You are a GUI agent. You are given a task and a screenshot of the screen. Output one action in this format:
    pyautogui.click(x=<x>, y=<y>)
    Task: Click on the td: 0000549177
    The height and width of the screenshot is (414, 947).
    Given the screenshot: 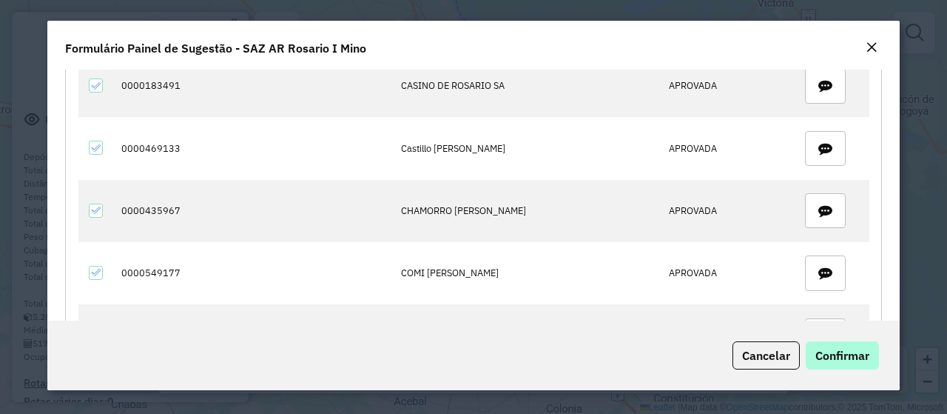 What is the action you would take?
    pyautogui.click(x=254, y=273)
    